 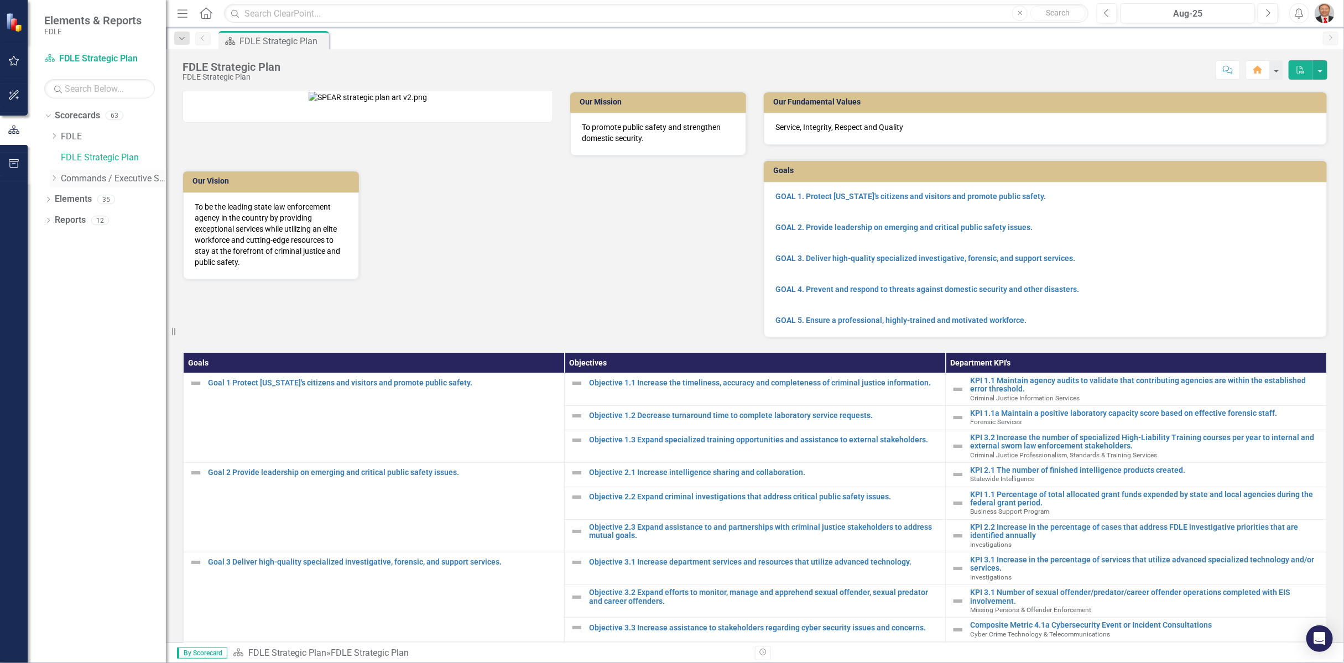 What do you see at coordinates (1324, 13) in the screenshot?
I see `button: Brett Kirkland` at bounding box center [1324, 13].